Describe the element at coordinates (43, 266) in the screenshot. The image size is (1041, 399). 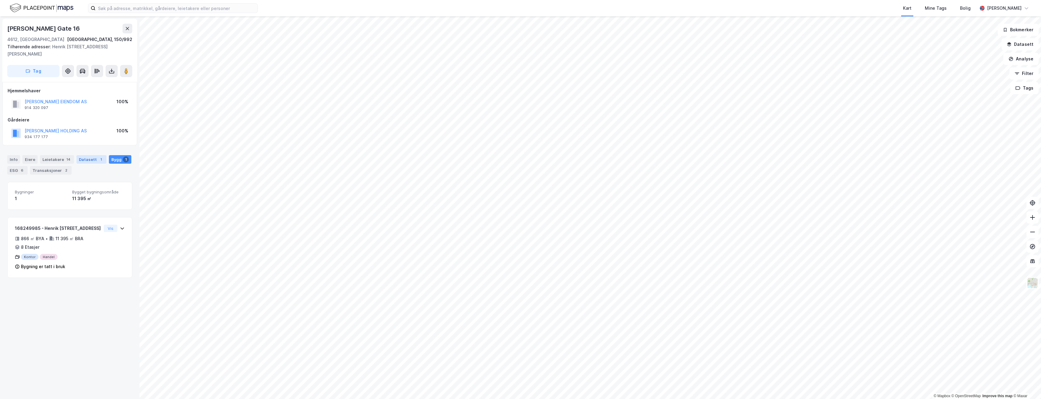
I see `div: Bygning er tatt i bruk` at that location.